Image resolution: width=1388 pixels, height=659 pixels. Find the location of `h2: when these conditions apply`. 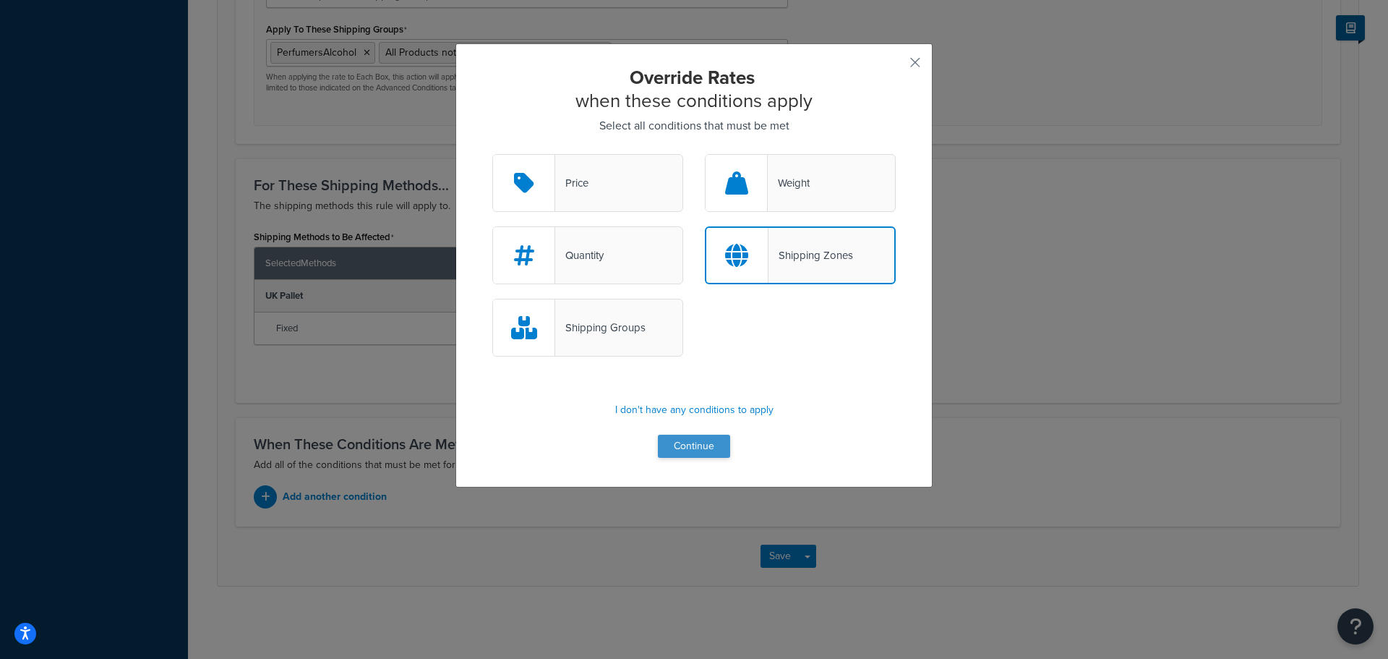

h2: when these conditions apply is located at coordinates (694, 89).